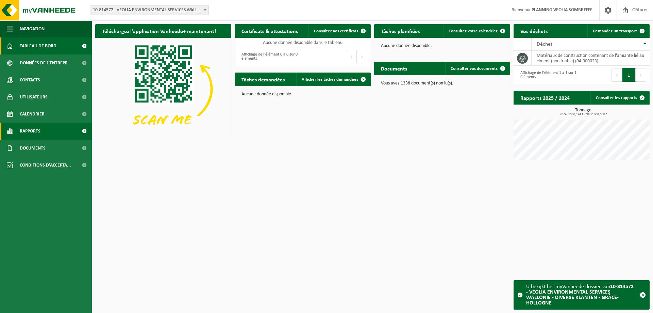  I want to click on span: Demander un transport, so click(615, 31).